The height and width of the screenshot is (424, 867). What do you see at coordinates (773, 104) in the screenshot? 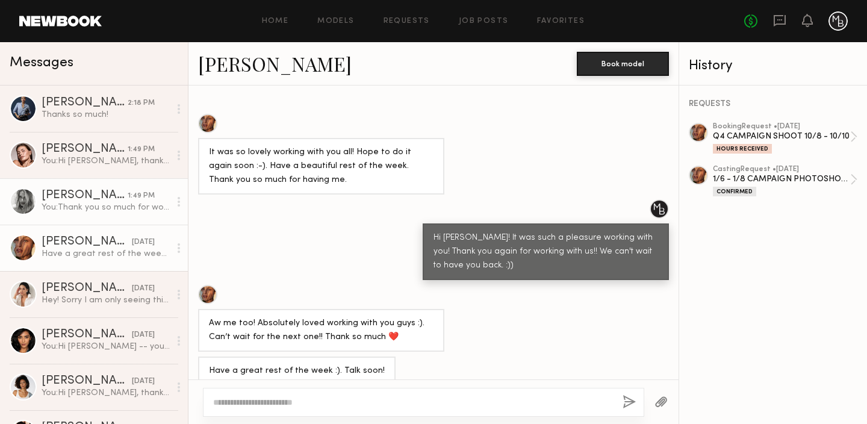
I see `div: REQUESTS` at bounding box center [773, 104].